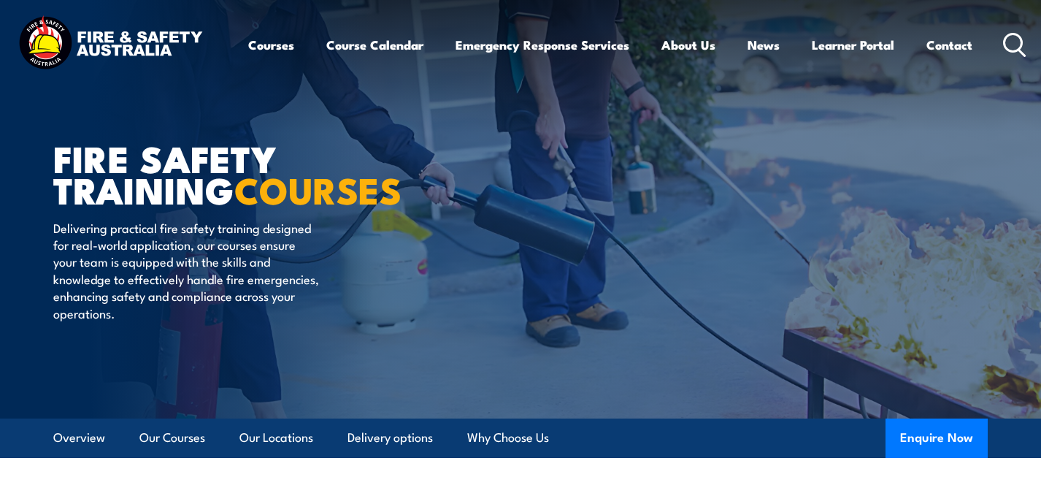  What do you see at coordinates (508, 437) in the screenshot?
I see `a: Why Choose Us` at bounding box center [508, 437].